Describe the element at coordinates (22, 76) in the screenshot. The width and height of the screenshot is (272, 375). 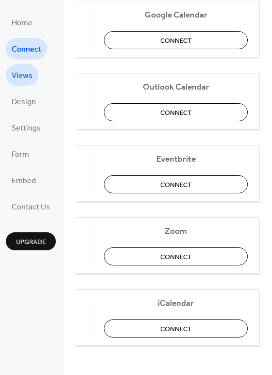
I see `span: Views` at that location.